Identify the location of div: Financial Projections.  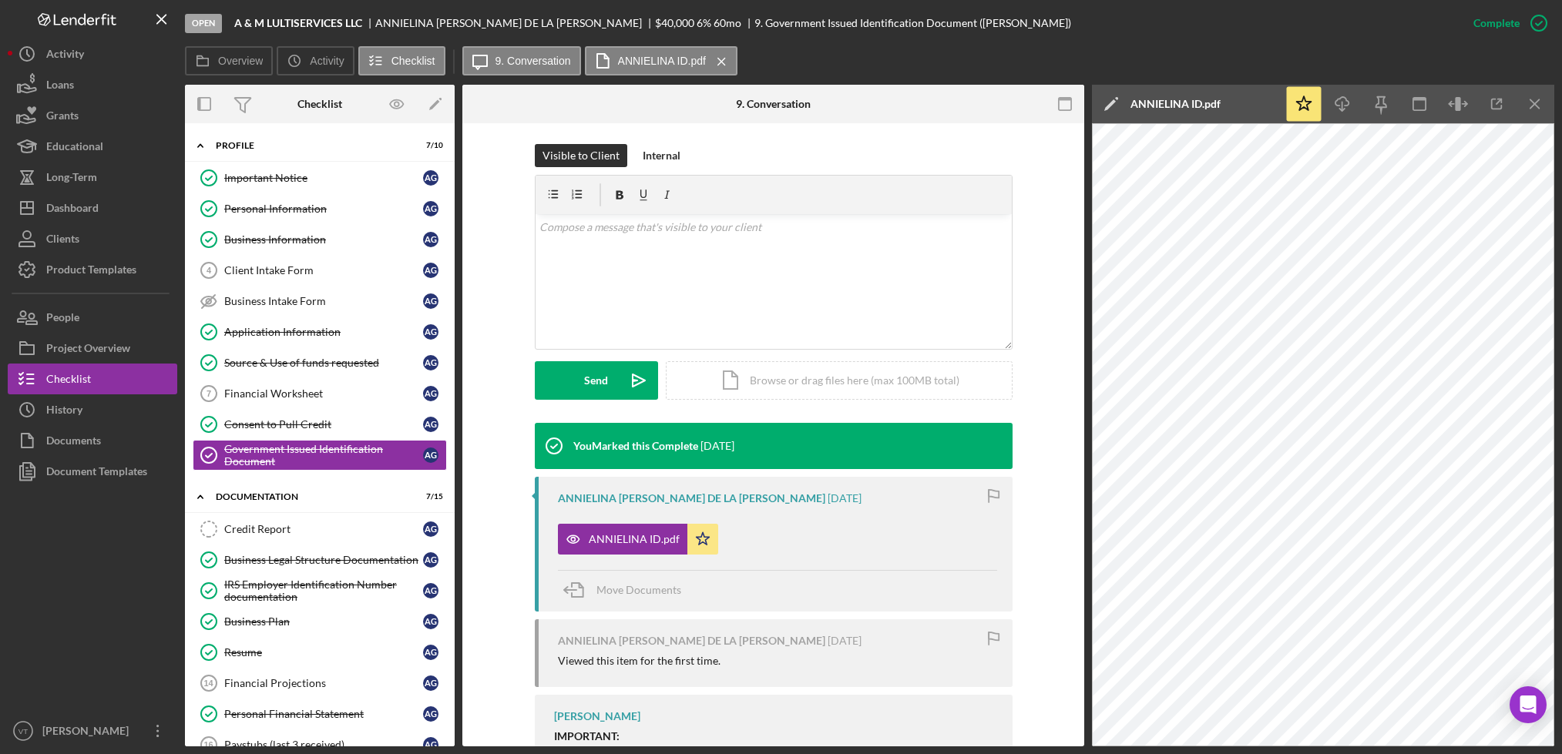
(324, 683).